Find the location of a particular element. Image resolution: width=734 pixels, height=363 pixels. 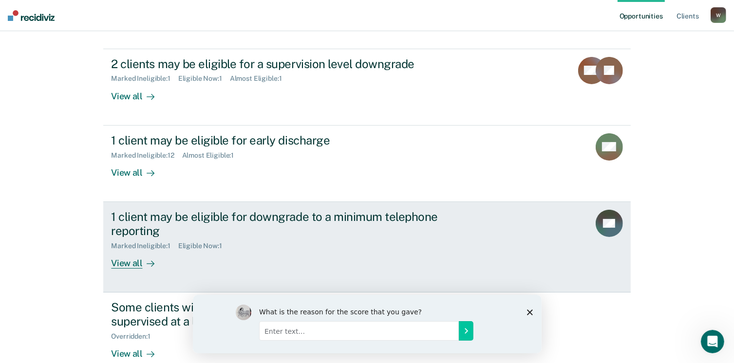

div: Marked Ineligible : 12 is located at coordinates (146, 155).